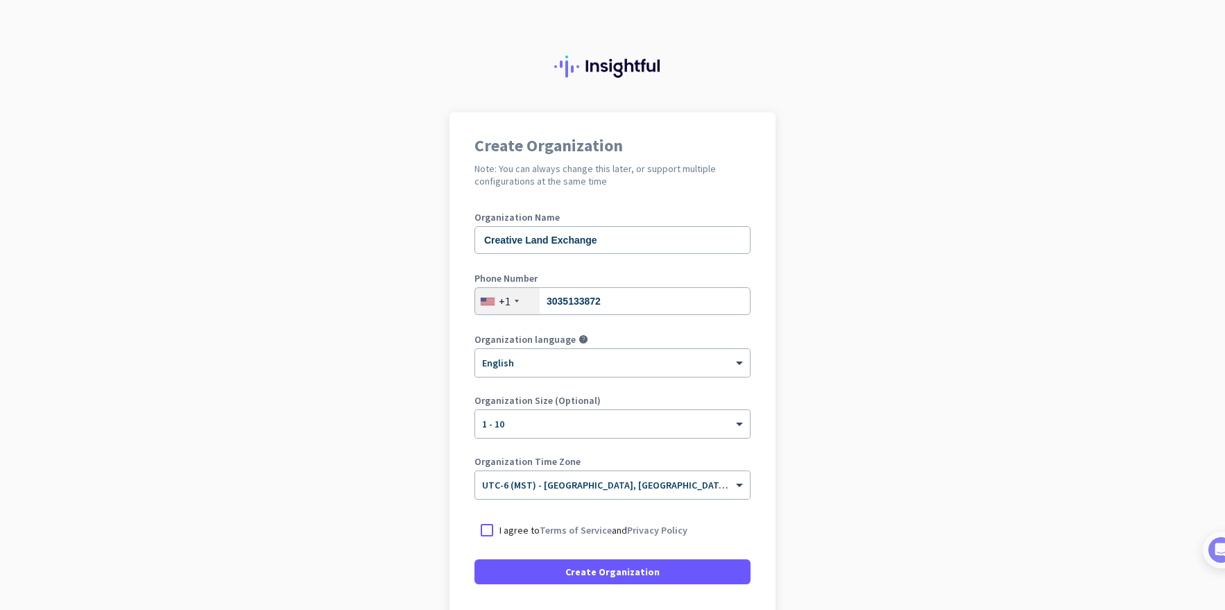 This screenshot has width=1225, height=610. I want to click on span: Create Organization, so click(612, 572).